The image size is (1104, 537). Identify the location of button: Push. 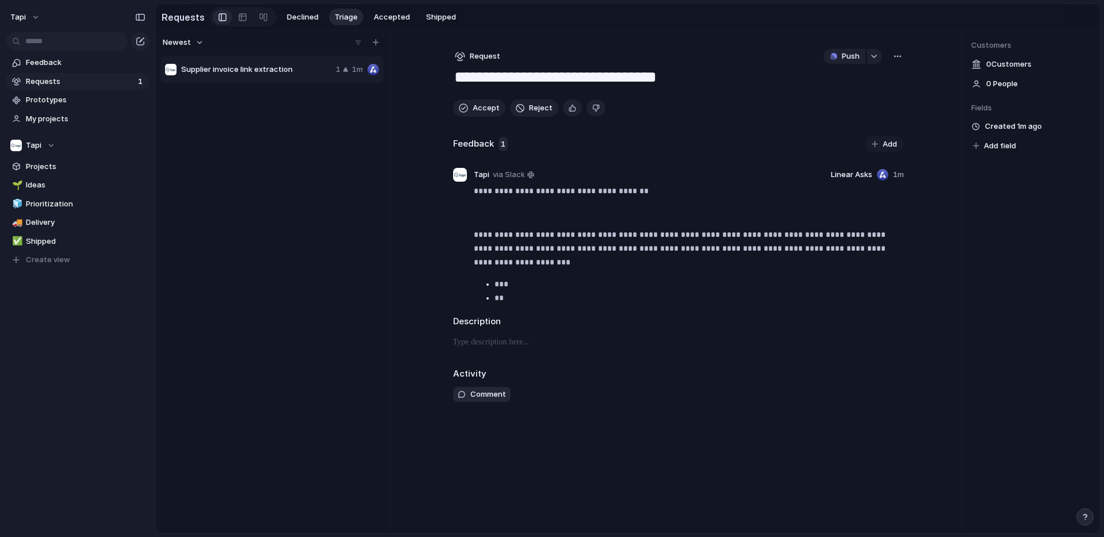
(844, 56).